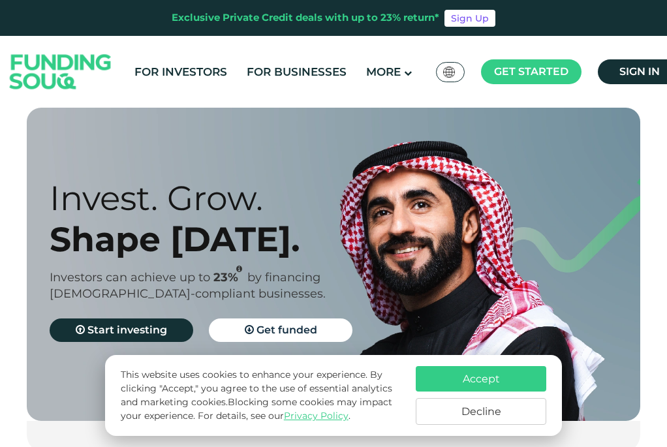 This screenshot has height=447, width=667. Describe the element at coordinates (470, 18) in the screenshot. I see `a: Sign Up` at that location.